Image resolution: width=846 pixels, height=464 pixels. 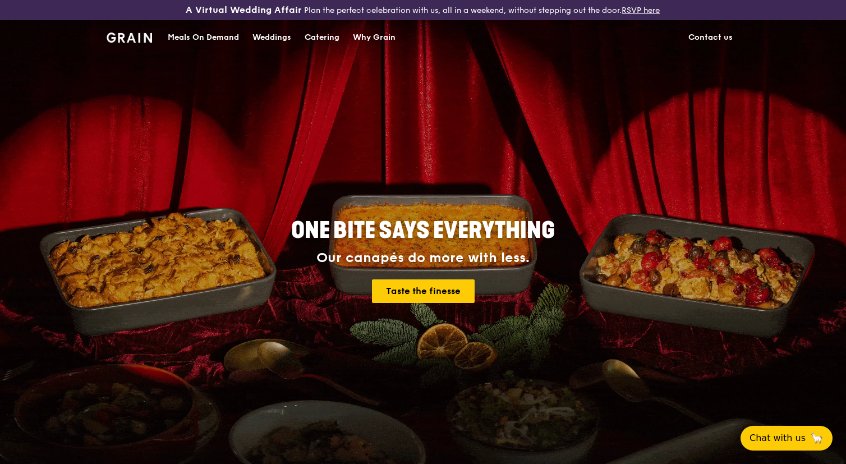 What do you see at coordinates (129, 36) in the screenshot?
I see `a: GrainGrain` at bounding box center [129, 36].